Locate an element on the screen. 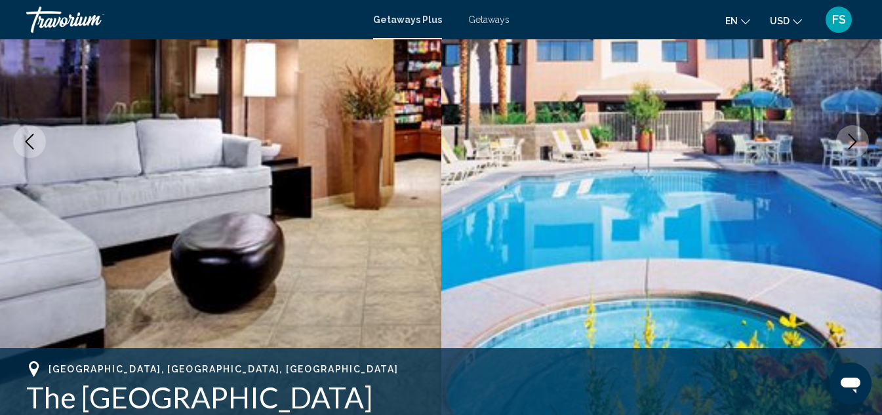 Image resolution: width=882 pixels, height=415 pixels. span: en is located at coordinates (731, 21).